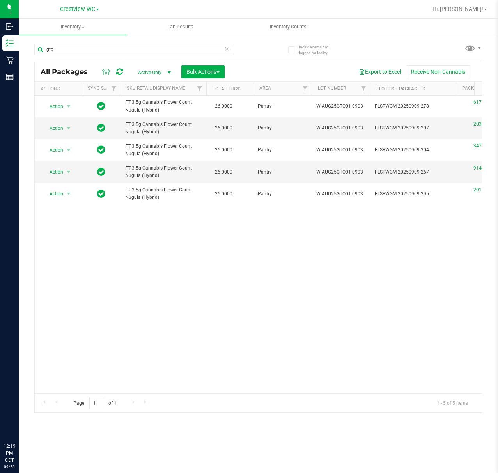 Image resolution: width=498 pixels, height=473 pixels. Describe the element at coordinates (68, 72) in the screenshot. I see `span: All Packages` at that location.